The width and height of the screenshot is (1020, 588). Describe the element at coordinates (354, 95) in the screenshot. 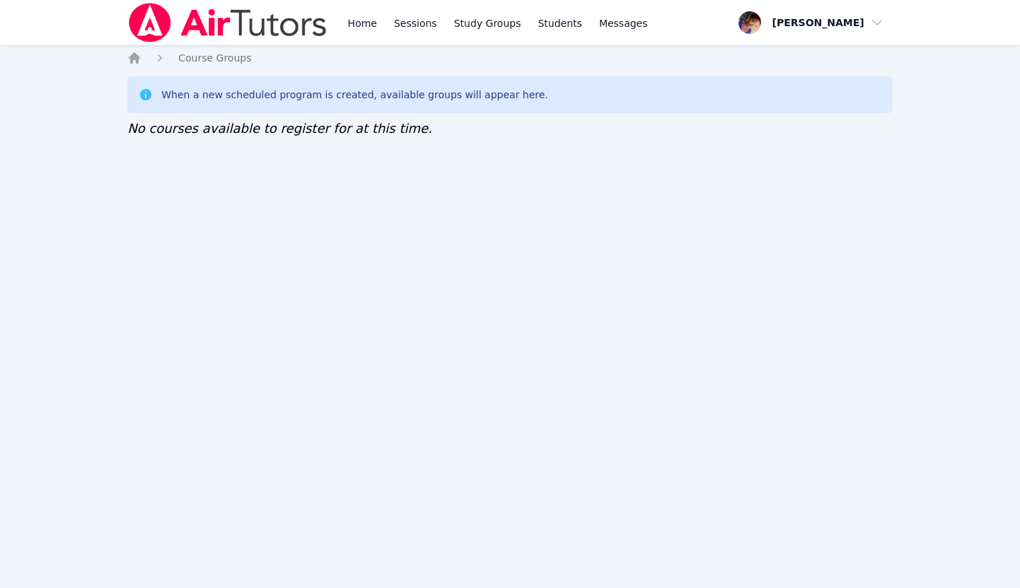

I see `div: When a new scheduled program is created, available groups will appear here.` at that location.